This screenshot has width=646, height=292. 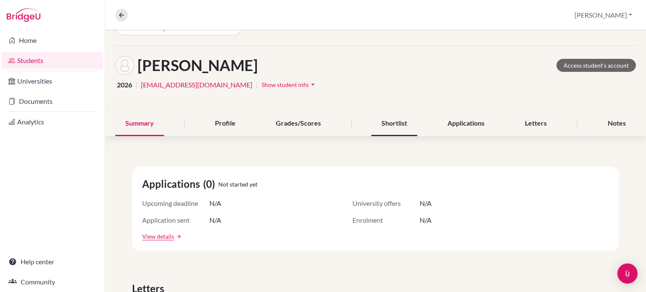 What do you see at coordinates (52, 282) in the screenshot?
I see `a: Community` at bounding box center [52, 282].